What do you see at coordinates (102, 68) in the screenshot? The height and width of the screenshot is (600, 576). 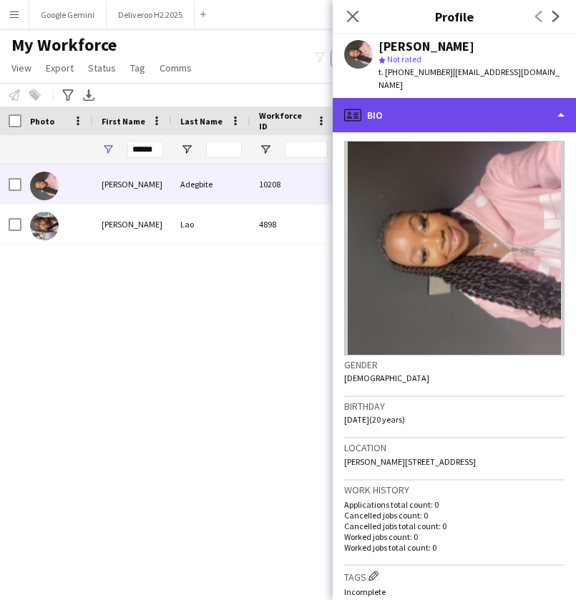 I see `span: Status` at bounding box center [102, 68].